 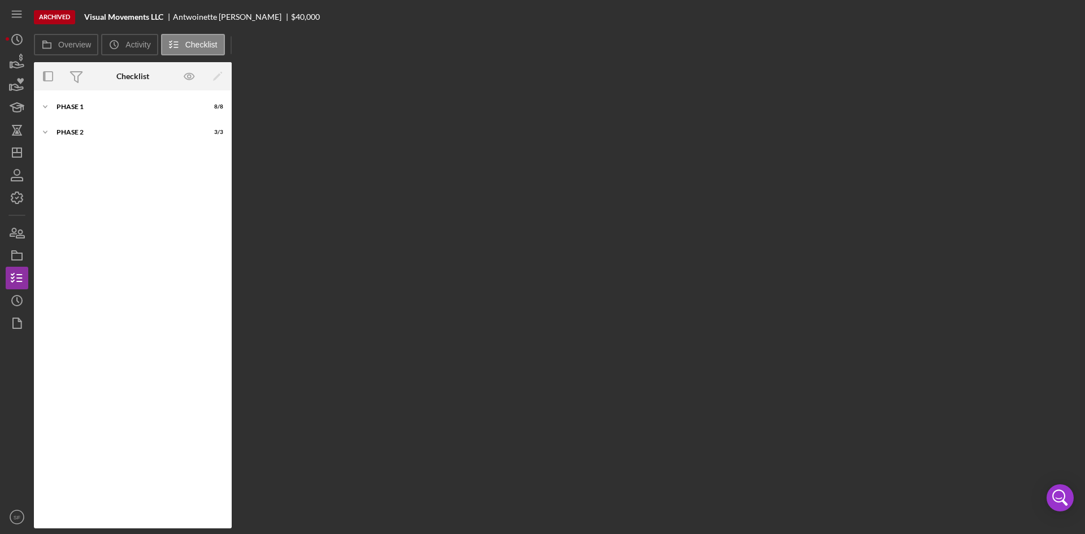 What do you see at coordinates (54, 17) in the screenshot?
I see `div: Archived` at bounding box center [54, 17].